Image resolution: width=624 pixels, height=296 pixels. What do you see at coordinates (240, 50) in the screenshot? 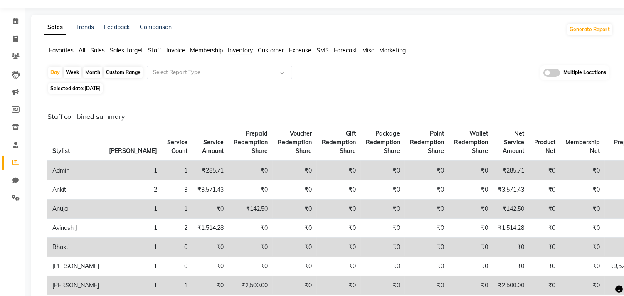
I see `span: Inventory` at bounding box center [240, 50].